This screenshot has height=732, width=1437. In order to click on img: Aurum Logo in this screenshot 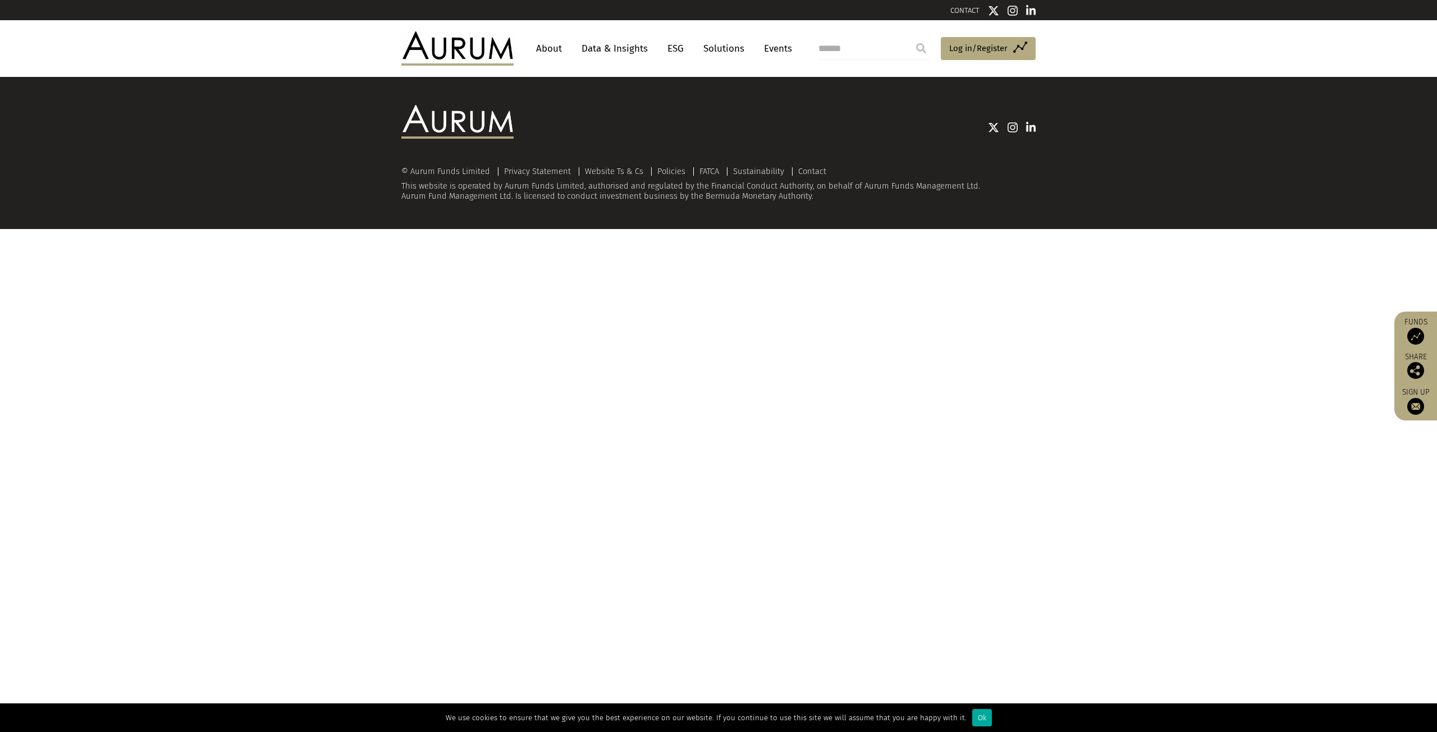, I will do `click(457, 122)`.